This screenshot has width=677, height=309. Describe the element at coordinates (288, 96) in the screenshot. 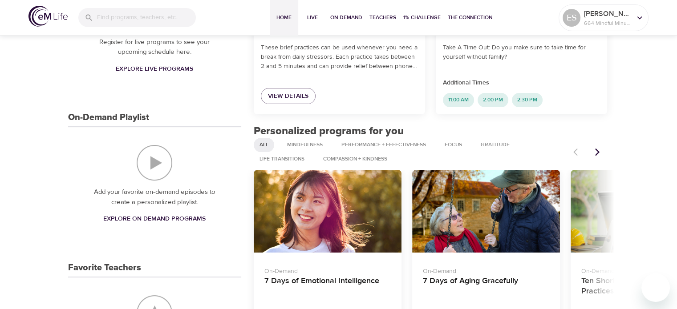

I see `span: View Details` at that location.